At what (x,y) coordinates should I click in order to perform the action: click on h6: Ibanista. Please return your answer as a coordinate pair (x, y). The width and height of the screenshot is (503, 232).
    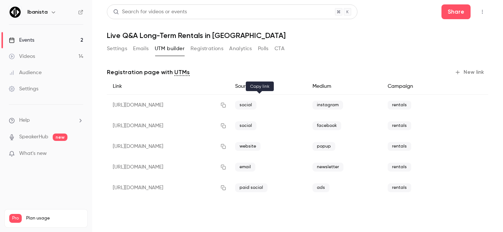
    Looking at the image, I should click on (37, 12).